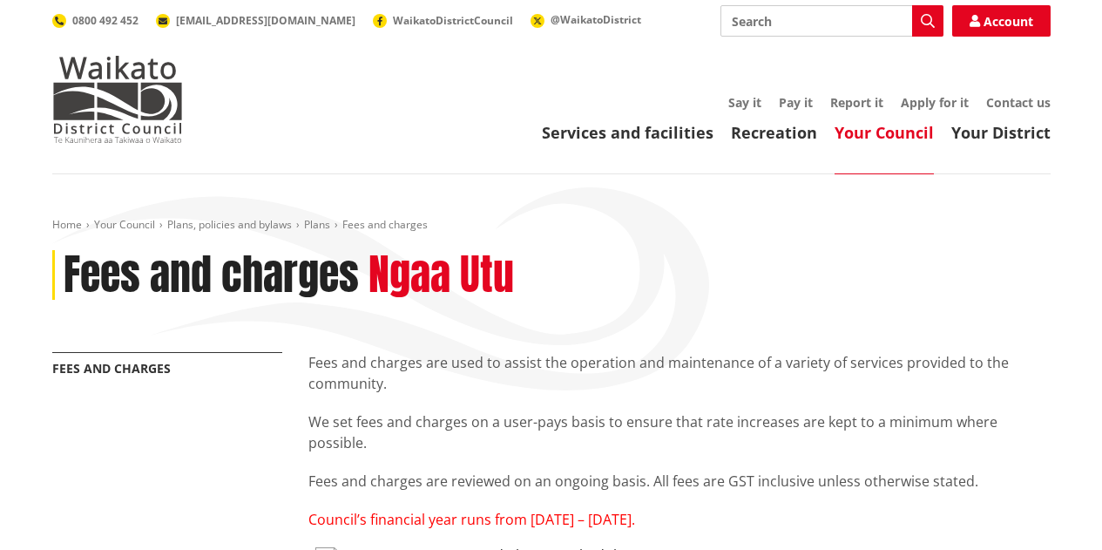 The width and height of the screenshot is (1102, 550). Describe the element at coordinates (441, 275) in the screenshot. I see `h2: Ngaa Utu` at that location.